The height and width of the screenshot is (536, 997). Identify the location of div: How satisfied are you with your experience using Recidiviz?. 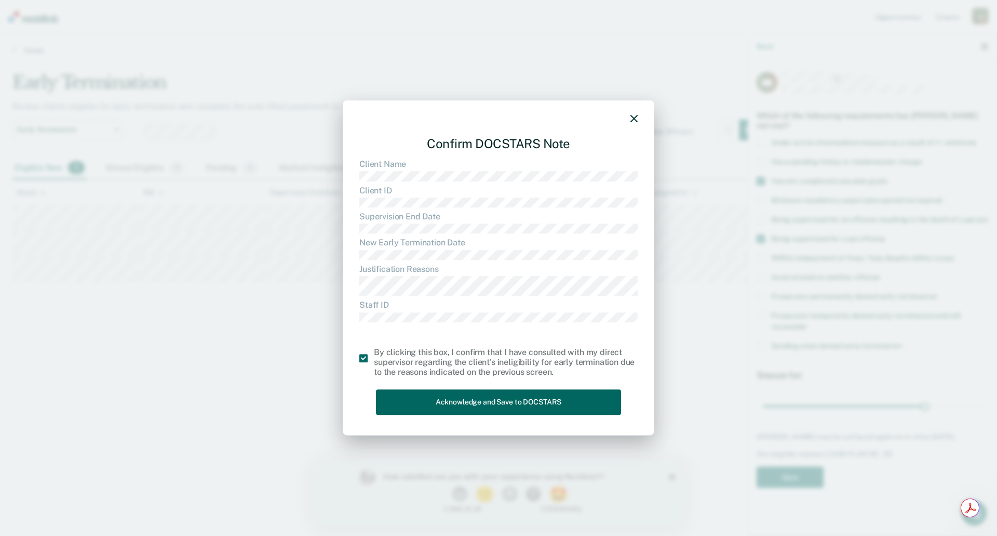
(191, 18).